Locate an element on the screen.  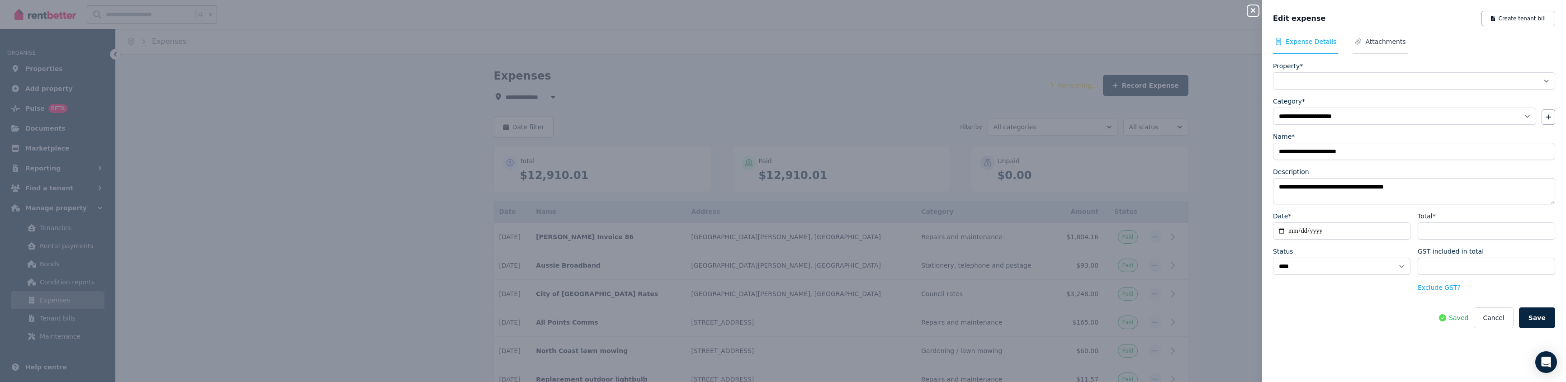
button: Create tenant bill is located at coordinates (1518, 19).